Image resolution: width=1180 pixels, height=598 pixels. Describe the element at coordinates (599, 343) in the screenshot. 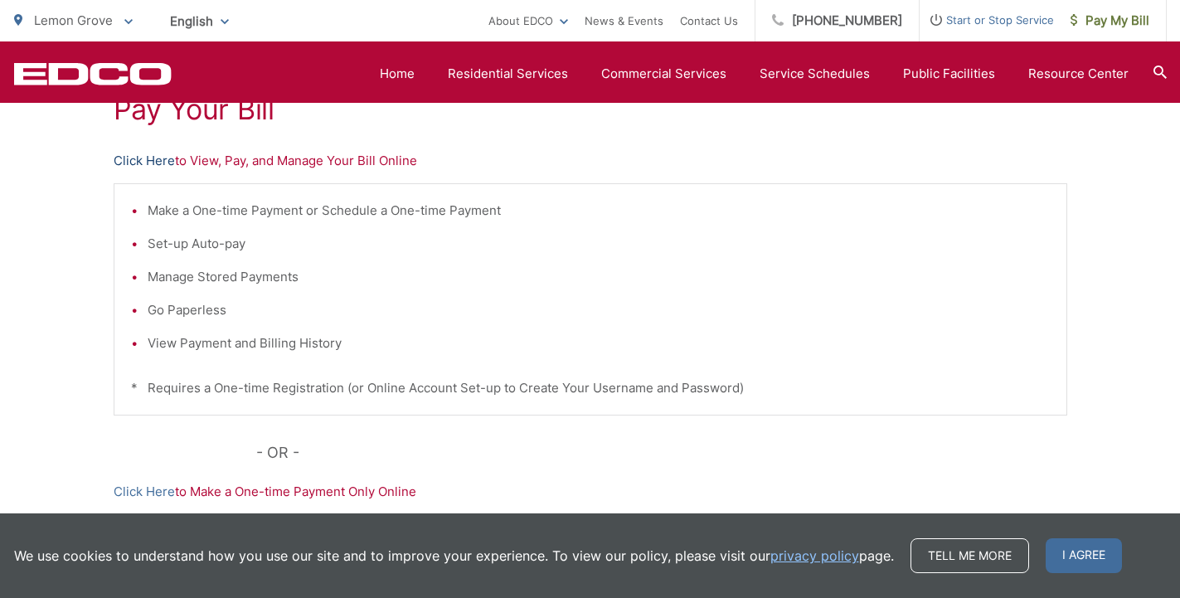

I see `li: View Payment and Billing History` at that location.